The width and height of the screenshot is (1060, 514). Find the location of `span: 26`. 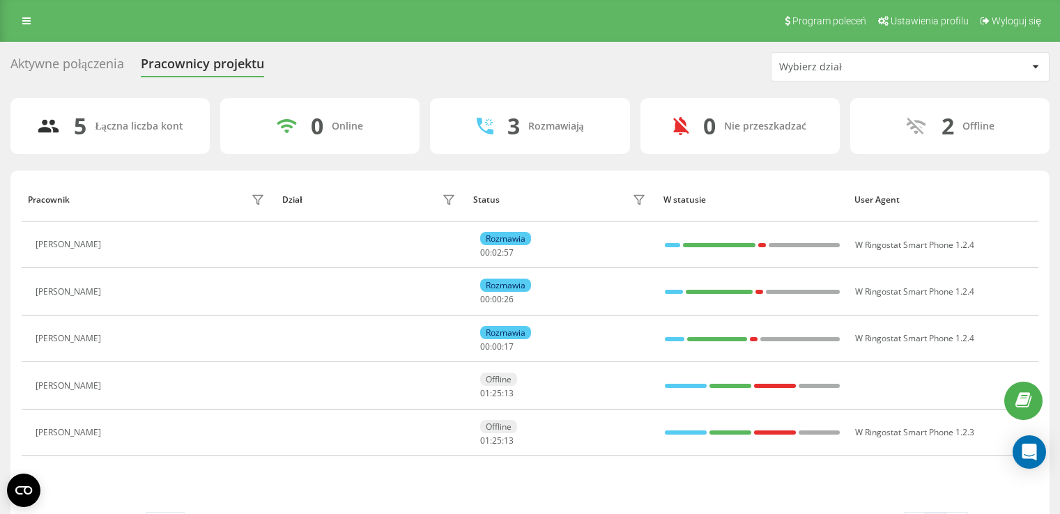

span: 26 is located at coordinates (509, 299).